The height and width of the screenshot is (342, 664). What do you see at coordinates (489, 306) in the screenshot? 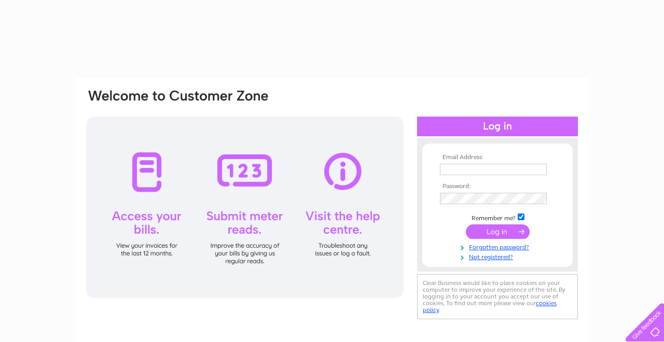
I see `a: cookies policy` at bounding box center [489, 306].